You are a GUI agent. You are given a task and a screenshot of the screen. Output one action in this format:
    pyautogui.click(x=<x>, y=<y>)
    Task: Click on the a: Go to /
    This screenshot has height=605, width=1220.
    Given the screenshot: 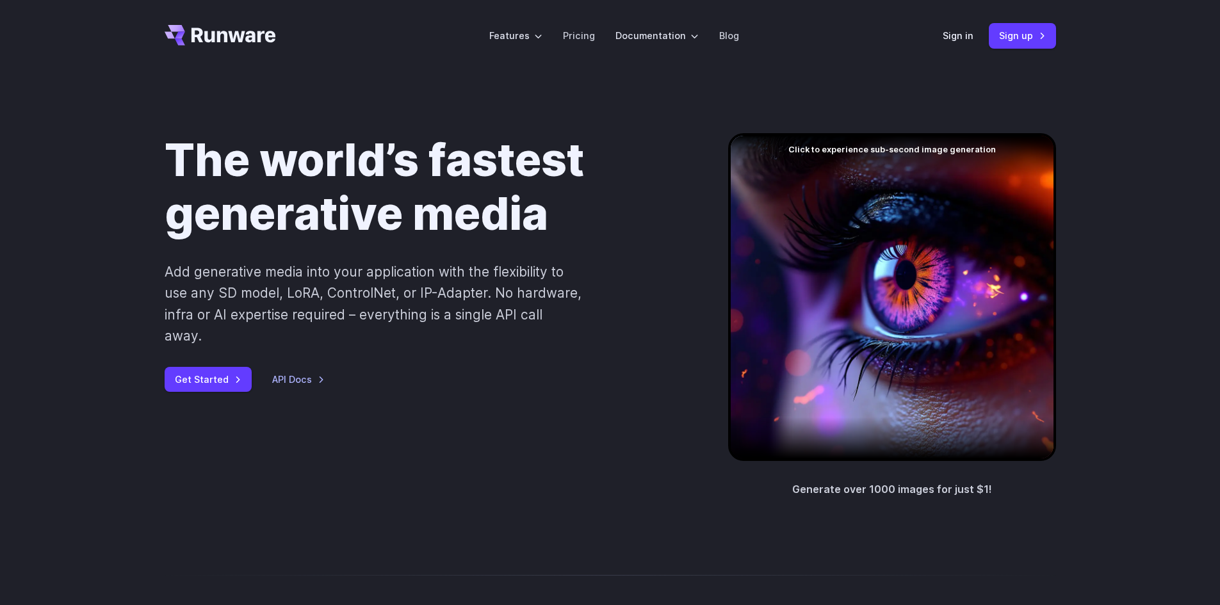 What is the action you would take?
    pyautogui.click(x=220, y=35)
    